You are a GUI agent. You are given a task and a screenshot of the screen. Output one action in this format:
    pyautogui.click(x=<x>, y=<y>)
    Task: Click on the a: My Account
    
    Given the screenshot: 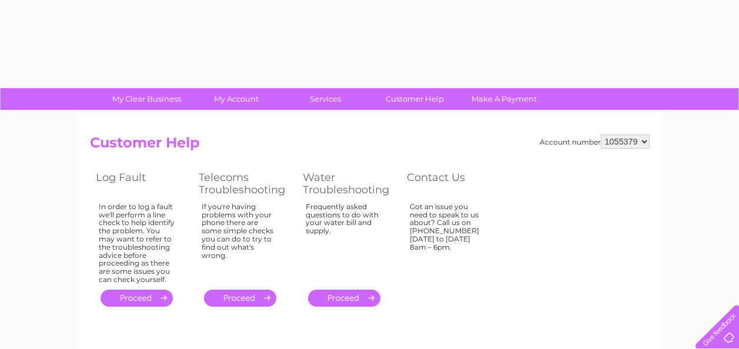 What is the action you would take?
    pyautogui.click(x=236, y=99)
    